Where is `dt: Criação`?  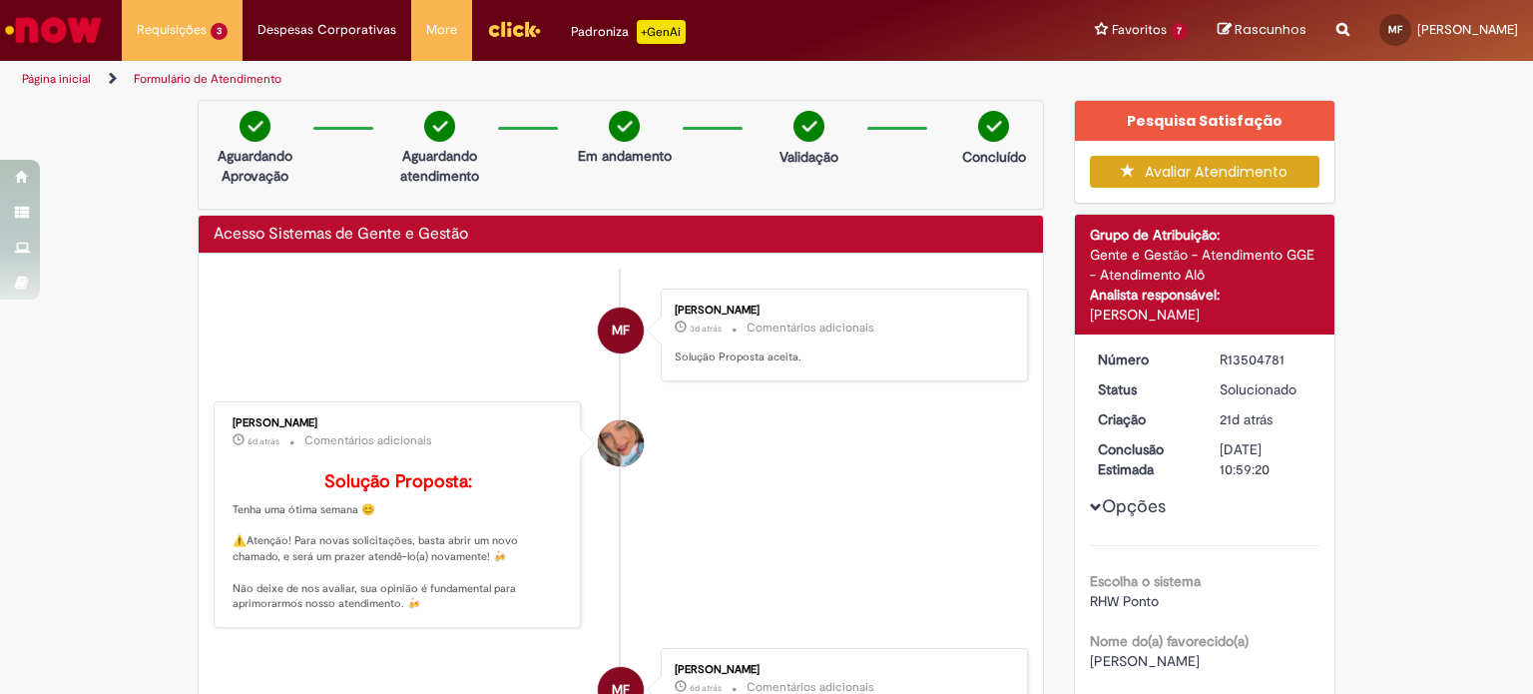
dt: Criação is located at coordinates (1144, 419).